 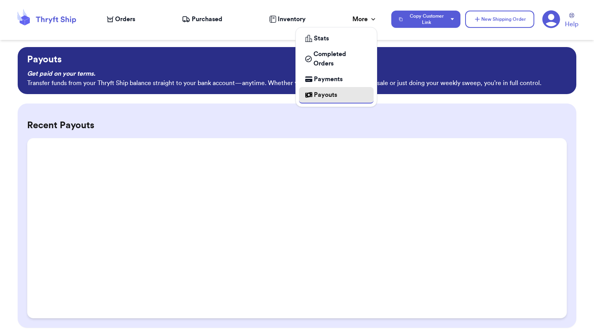 What do you see at coordinates (328, 79) in the screenshot?
I see `span: Payments` at bounding box center [328, 79].